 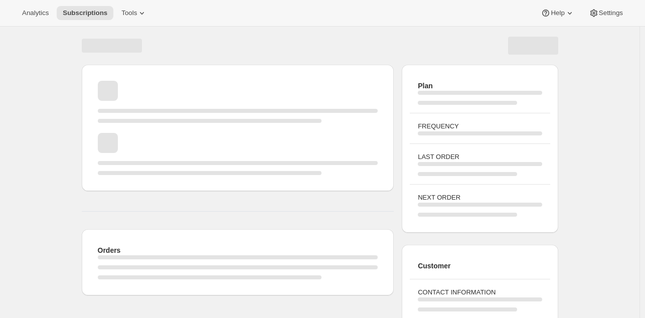 What do you see at coordinates (129, 13) in the screenshot?
I see `span: Tools` at bounding box center [129, 13].